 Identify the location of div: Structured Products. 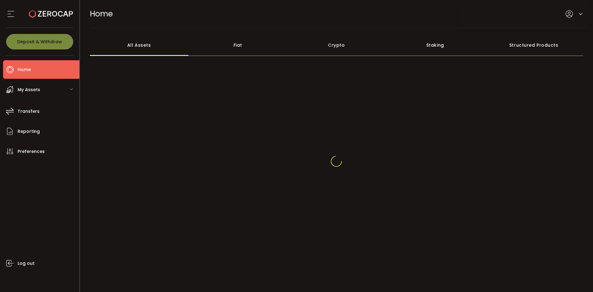
(534, 45).